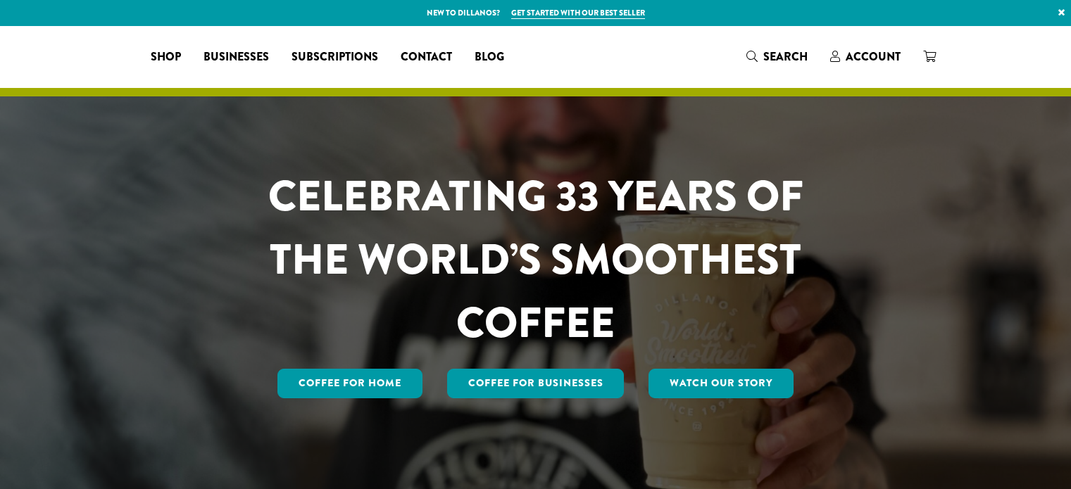  I want to click on span: Search, so click(785, 56).